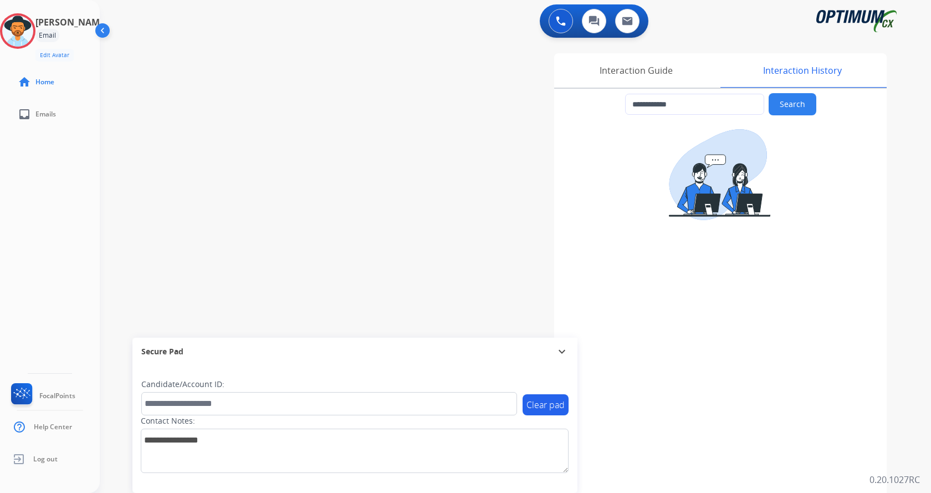 Image resolution: width=931 pixels, height=493 pixels. Describe the element at coordinates (54, 55) in the screenshot. I see `button: Edit Avatar` at that location.